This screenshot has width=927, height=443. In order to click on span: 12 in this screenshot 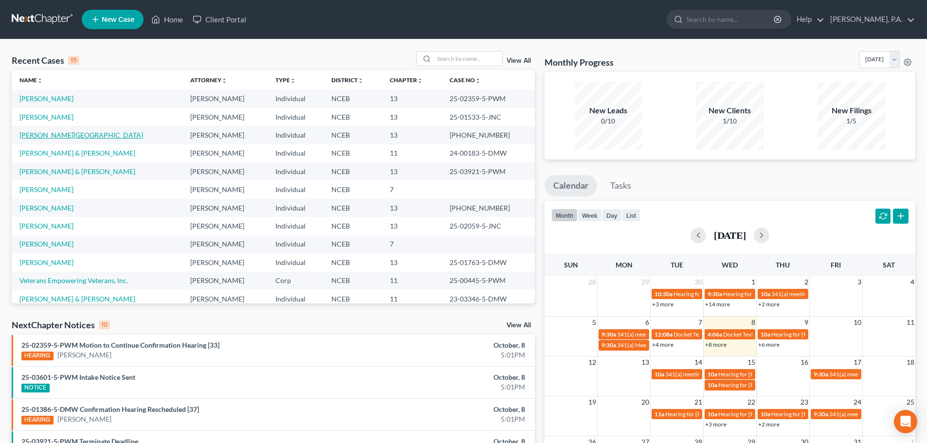, I will do `click(592, 363)`.